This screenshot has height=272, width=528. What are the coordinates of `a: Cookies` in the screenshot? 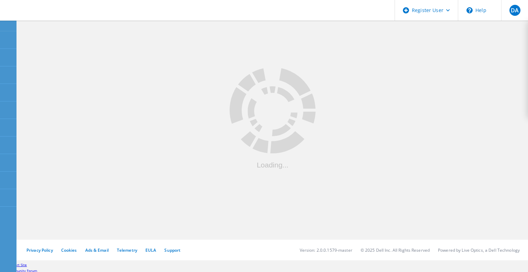 It's located at (69, 250).